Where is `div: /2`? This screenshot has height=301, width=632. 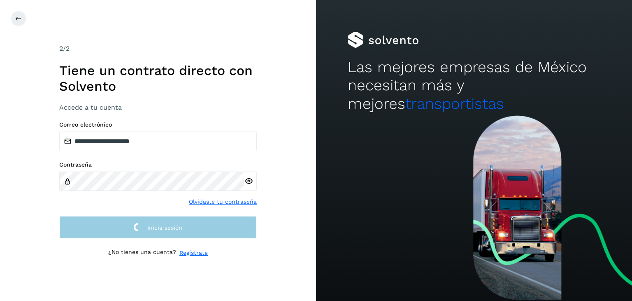 div: /2 is located at coordinates (158, 49).